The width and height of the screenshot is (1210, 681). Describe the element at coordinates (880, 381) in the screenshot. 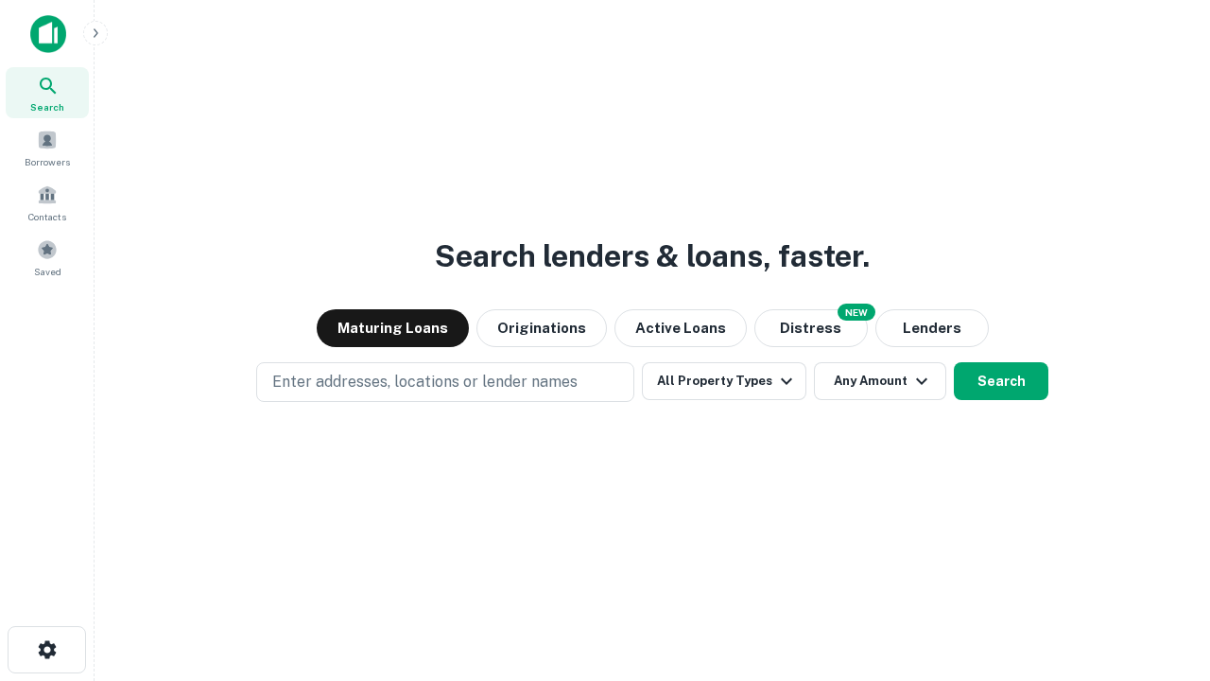

I see `button: Any Amount` at that location.